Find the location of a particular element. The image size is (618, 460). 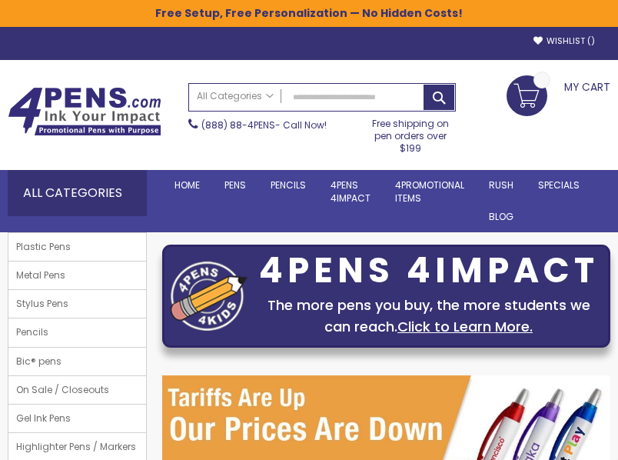

a: Pens is located at coordinates (235, 185).